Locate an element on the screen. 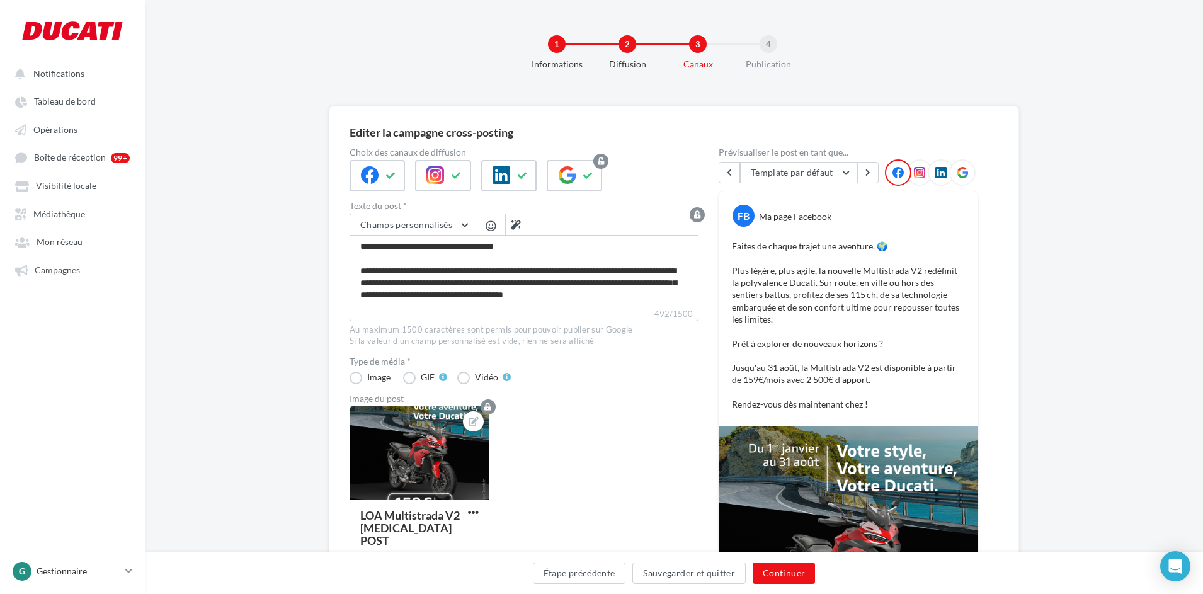 Image resolution: width=1203 pixels, height=594 pixels. label: 492/1500 is located at coordinates (524, 314).